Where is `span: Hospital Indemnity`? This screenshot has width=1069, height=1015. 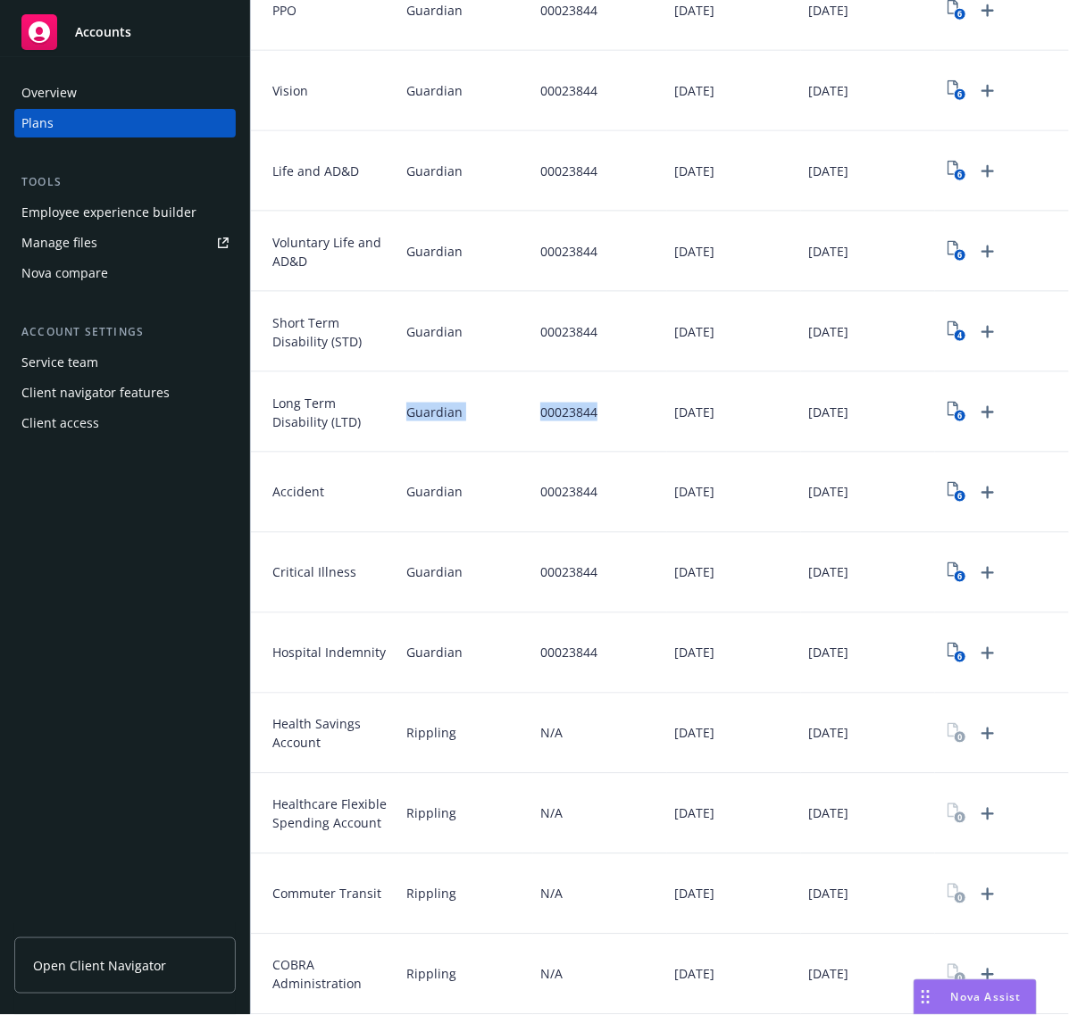
span: Hospital Indemnity is located at coordinates (329, 653).